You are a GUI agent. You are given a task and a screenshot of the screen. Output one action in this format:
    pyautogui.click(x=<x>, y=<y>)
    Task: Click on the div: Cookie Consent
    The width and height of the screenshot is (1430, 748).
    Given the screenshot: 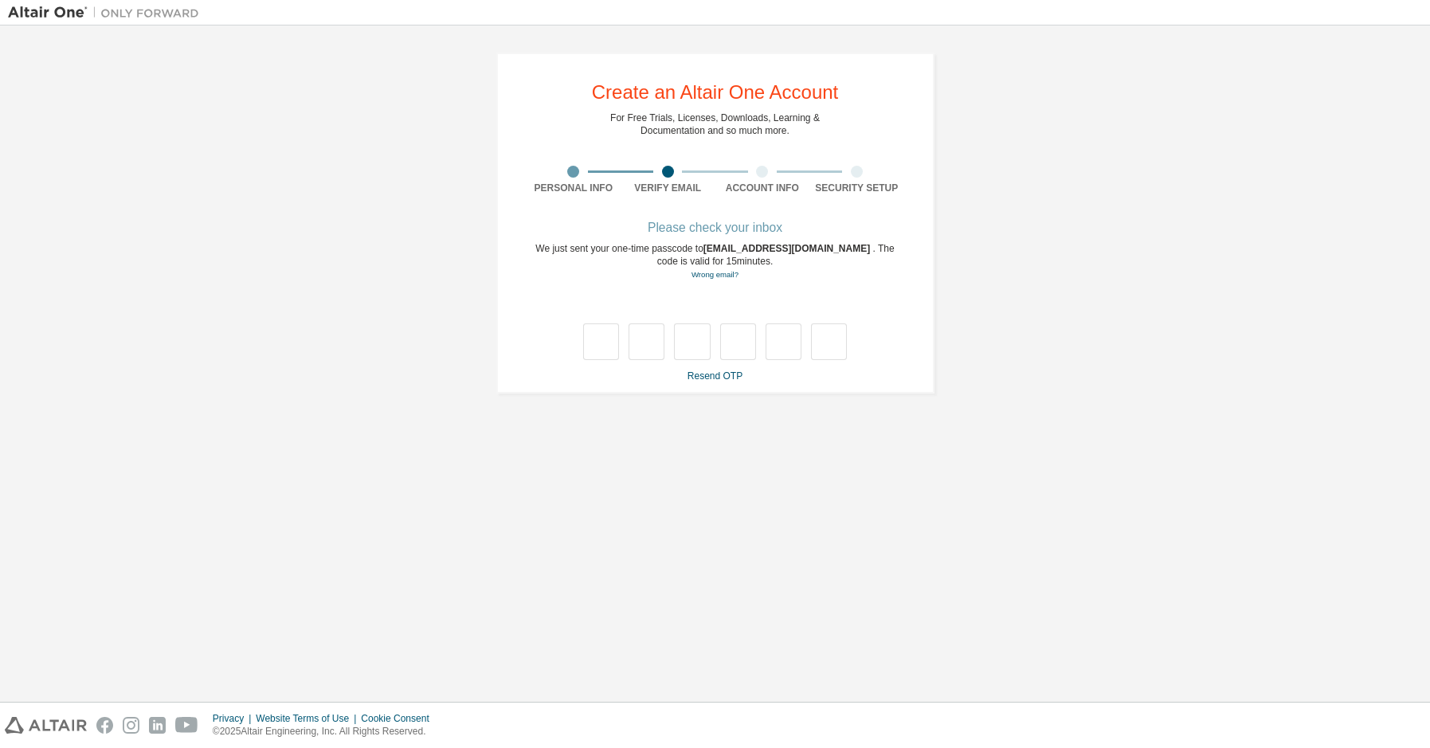 What is the action you would take?
    pyautogui.click(x=399, y=719)
    